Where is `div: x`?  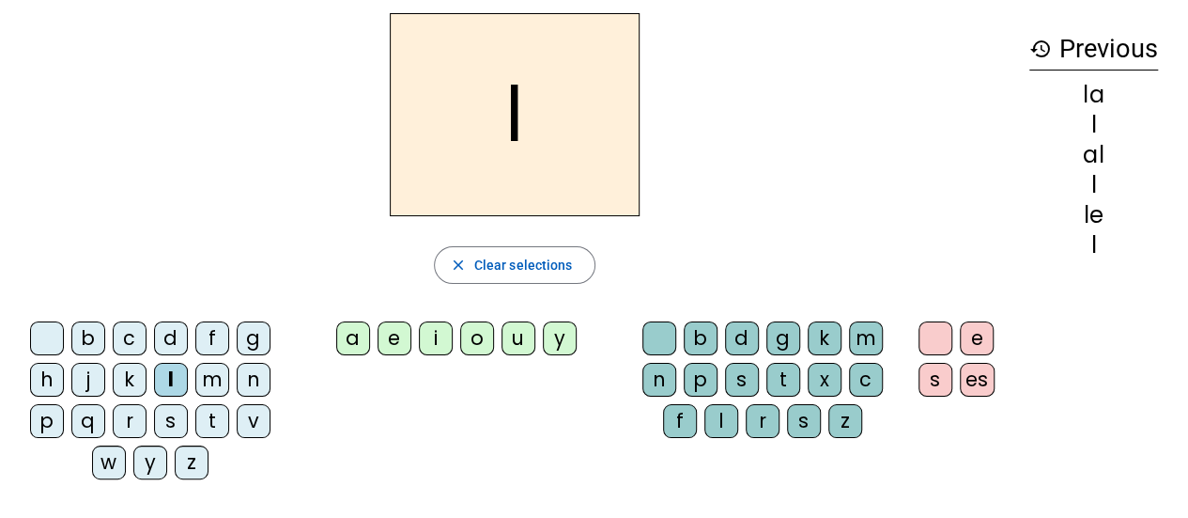
div: x is located at coordinates (825, 380).